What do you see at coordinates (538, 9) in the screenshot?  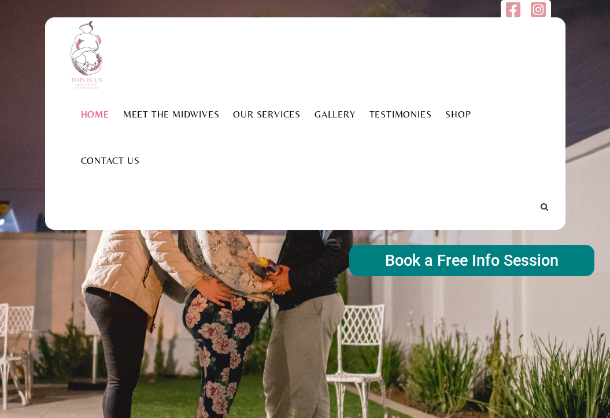 I see `img: instagram-square.svg` at bounding box center [538, 9].